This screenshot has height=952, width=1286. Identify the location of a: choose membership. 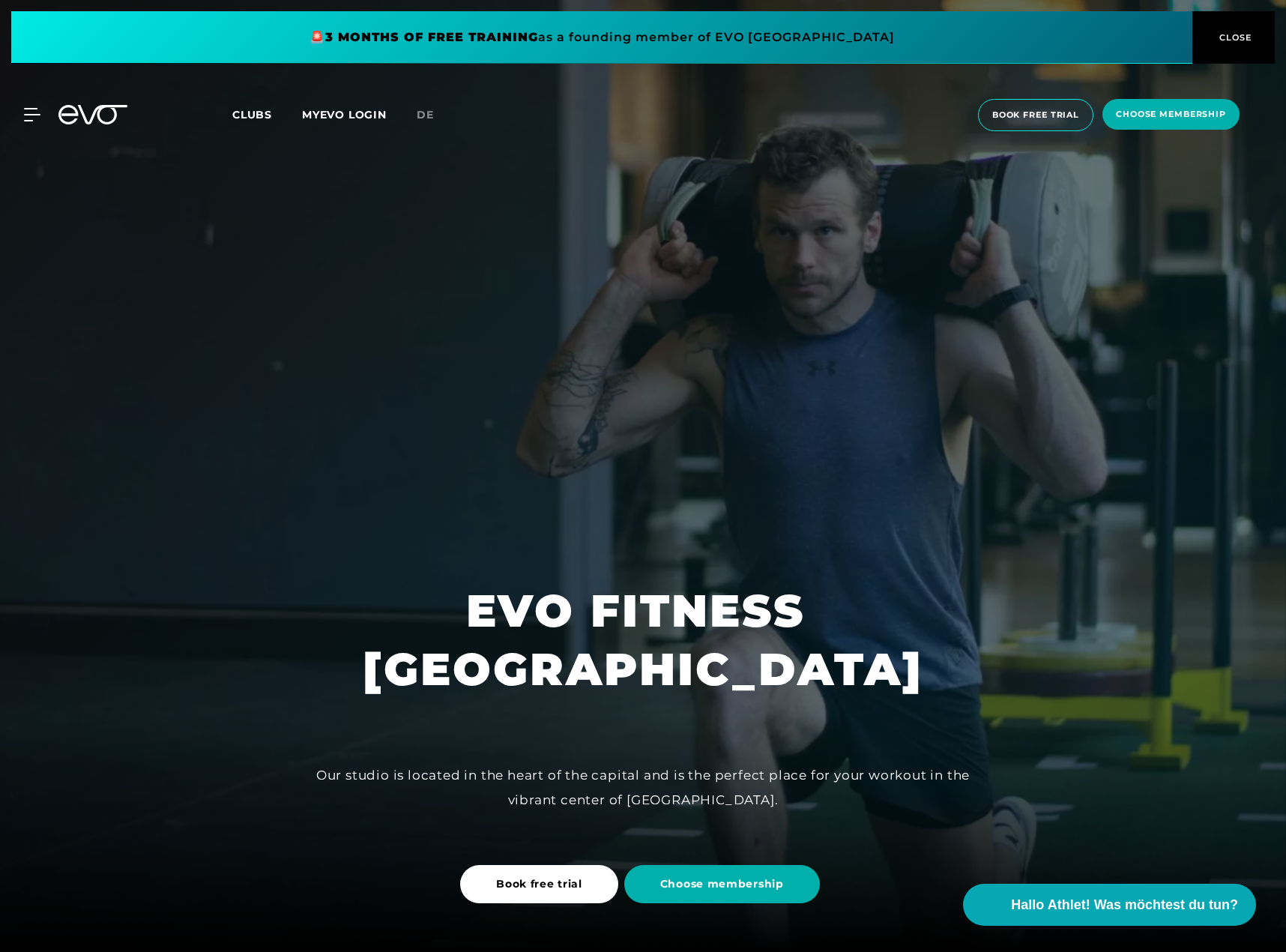
(1171, 114).